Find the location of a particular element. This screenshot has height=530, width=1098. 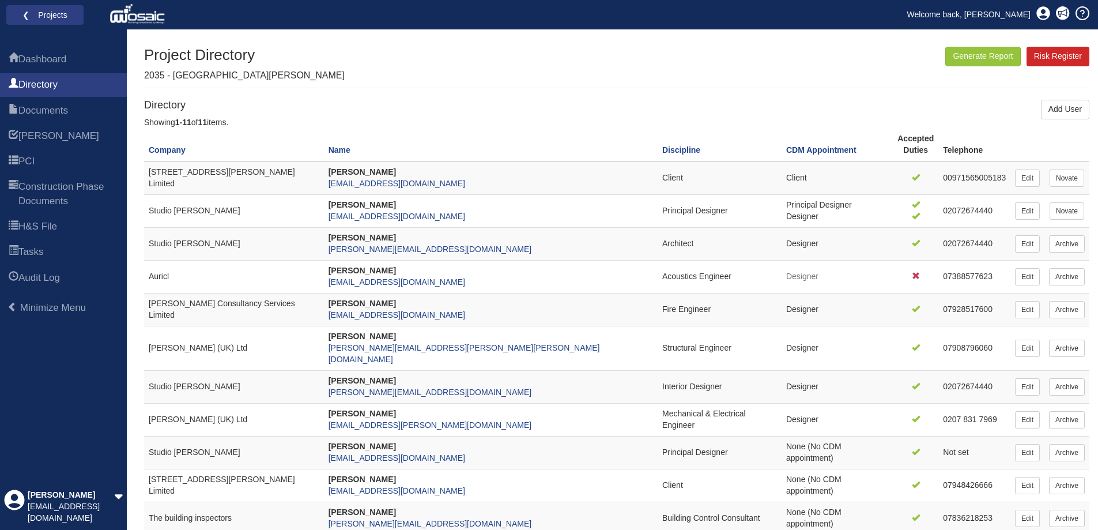

h1: Project Directory is located at coordinates (244, 55).